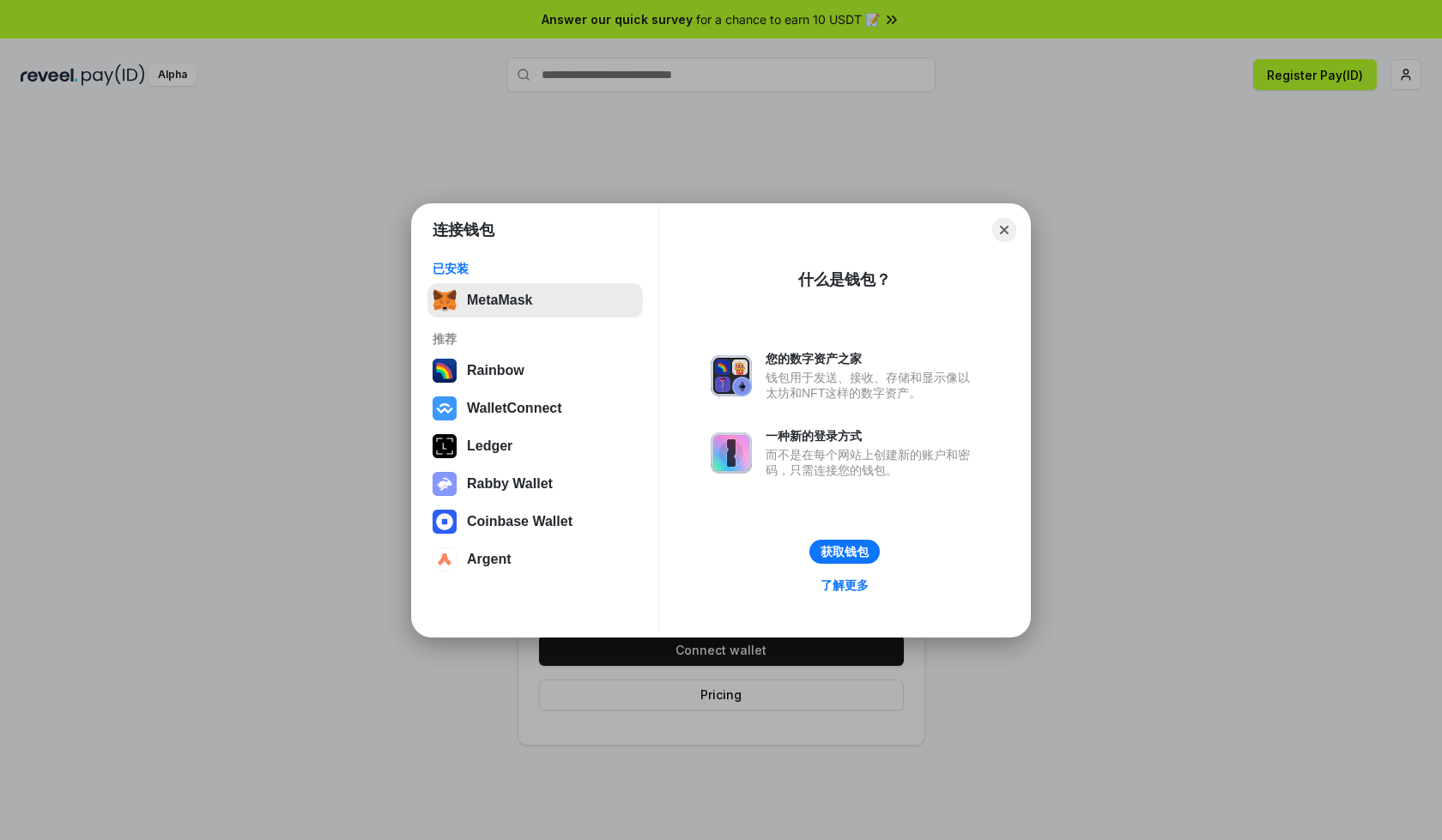 Image resolution: width=1442 pixels, height=840 pixels. Describe the element at coordinates (845, 585) in the screenshot. I see `div: 了解更多` at that location.